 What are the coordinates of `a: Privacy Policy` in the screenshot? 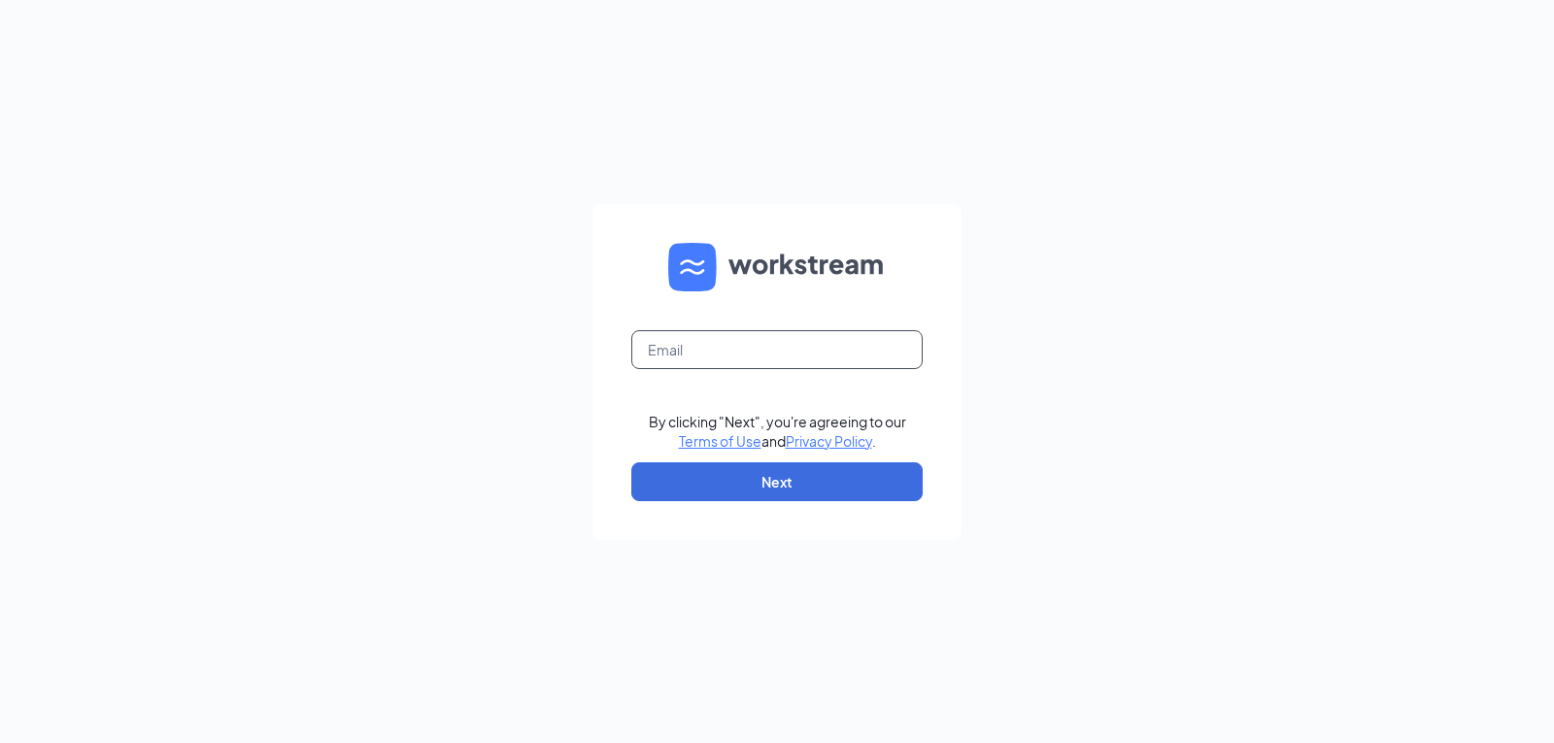 It's located at (828, 441).